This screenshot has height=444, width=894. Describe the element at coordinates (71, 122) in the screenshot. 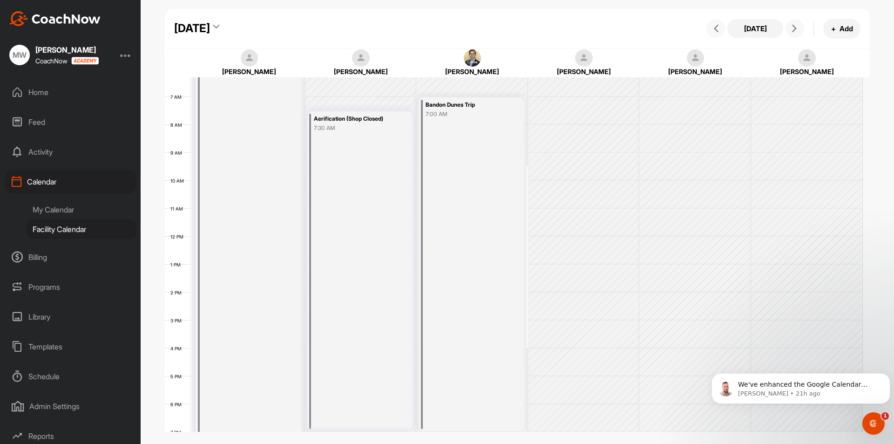

I see `div: Feed` at that location.